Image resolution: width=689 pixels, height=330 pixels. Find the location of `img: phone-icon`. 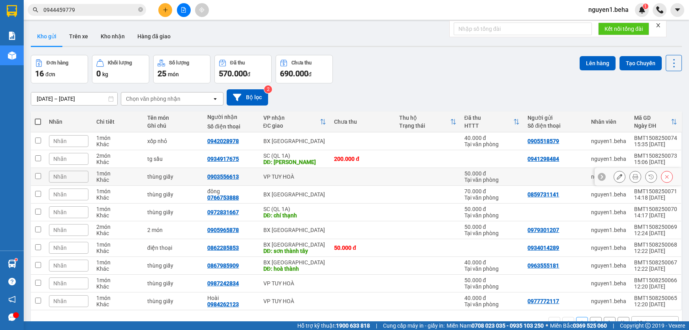

img: phone-icon is located at coordinates (660, 10).